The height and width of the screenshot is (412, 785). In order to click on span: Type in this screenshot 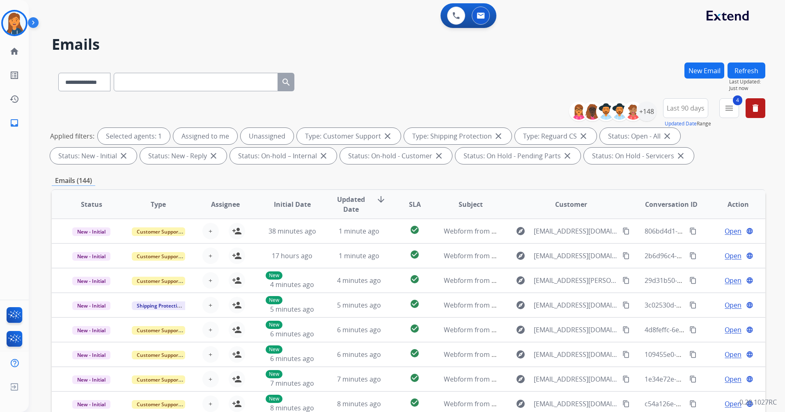, I will do `click(158, 204)`.